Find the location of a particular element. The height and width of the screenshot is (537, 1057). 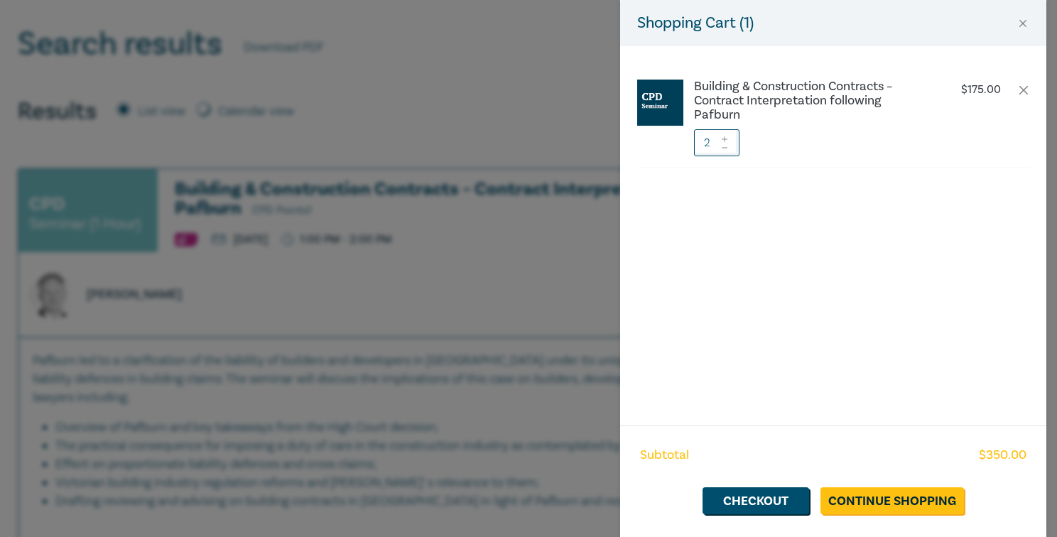

span: $ 350.00 is located at coordinates (1003, 456).